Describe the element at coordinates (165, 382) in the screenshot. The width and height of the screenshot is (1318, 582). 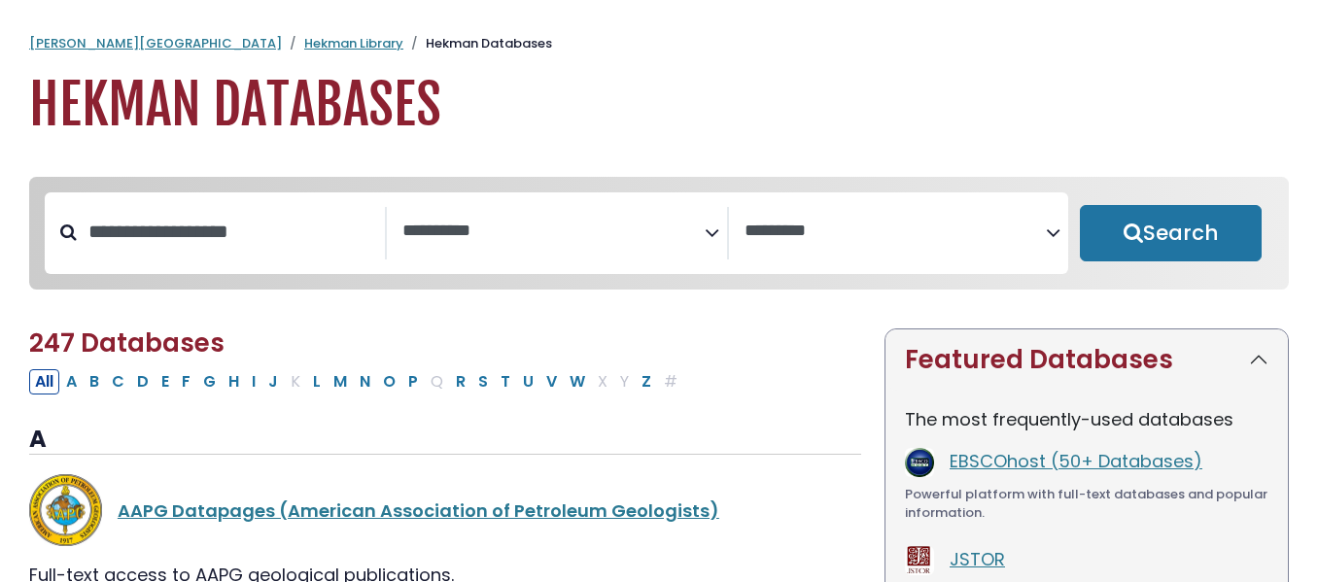
I see `button: Filter Results E` at that location.